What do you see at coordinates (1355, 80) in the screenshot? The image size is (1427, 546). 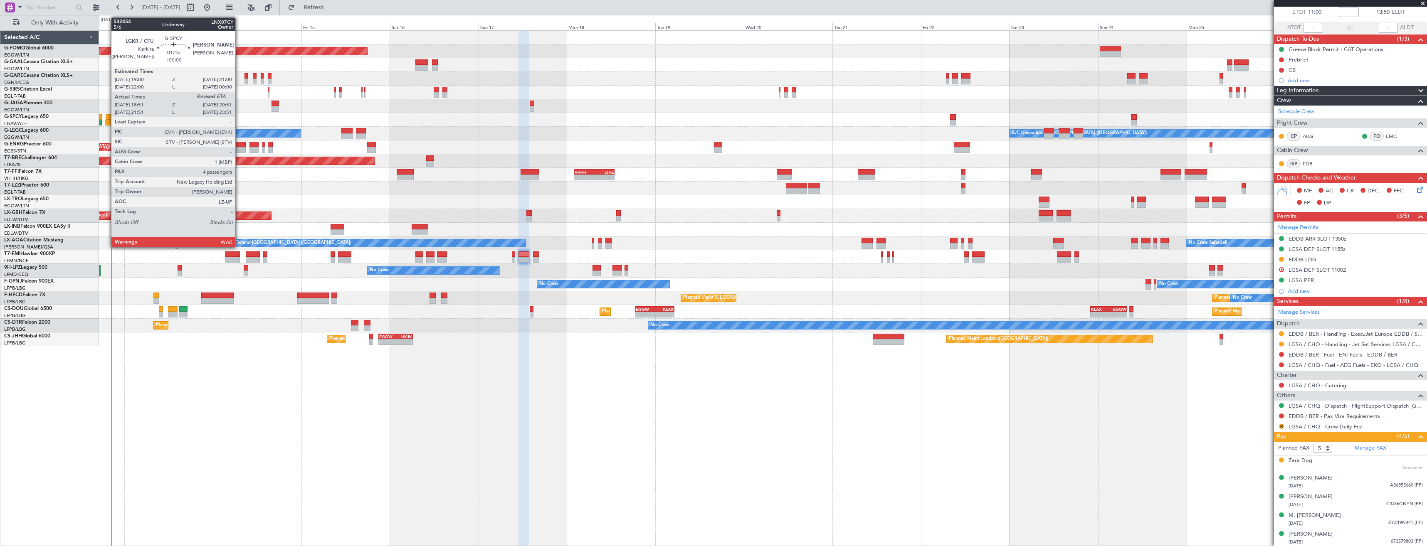 I see `div: Add new` at bounding box center [1355, 80].